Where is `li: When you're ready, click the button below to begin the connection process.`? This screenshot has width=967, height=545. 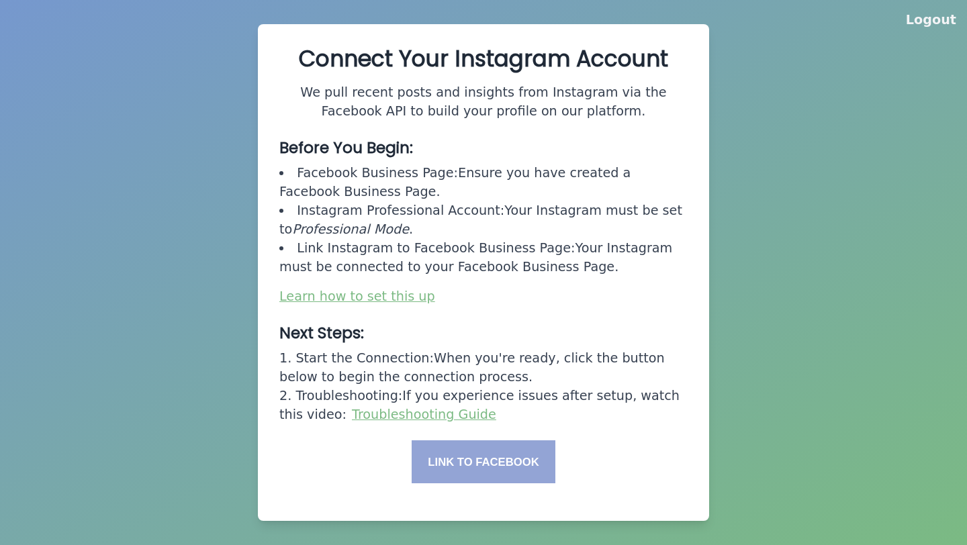
li: When you're ready, click the button below to begin the connection process. is located at coordinates (484, 368).